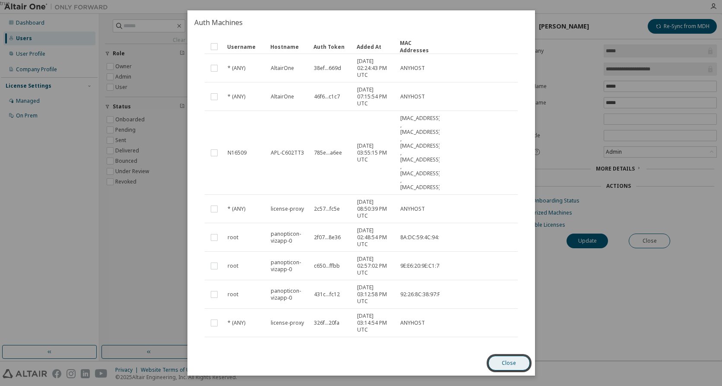 This screenshot has width=722, height=386. I want to click on div: Added At, so click(375, 47).